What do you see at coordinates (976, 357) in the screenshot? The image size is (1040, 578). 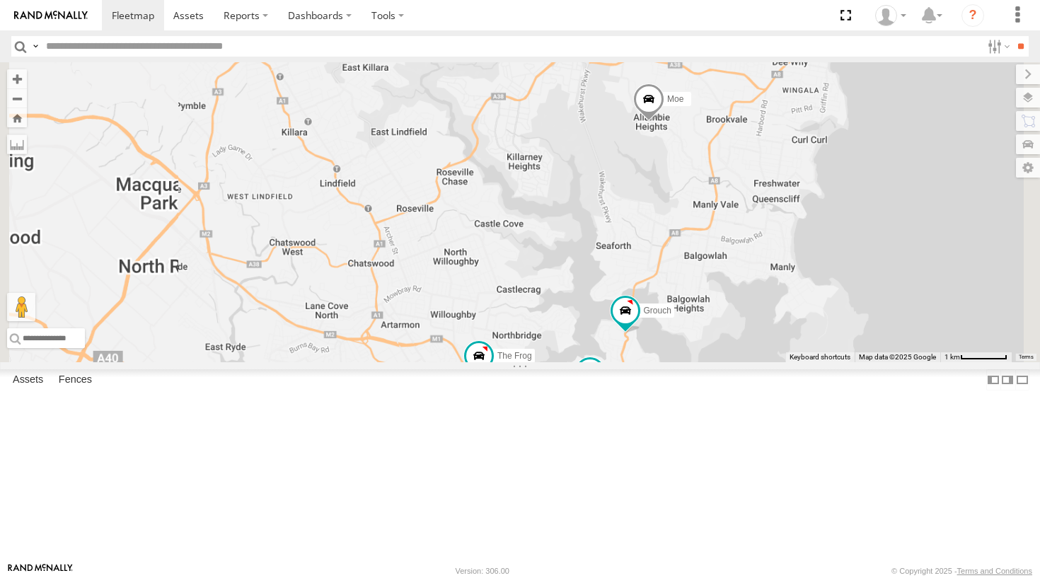 I see `button: Map scale: 1 km per 63 pixels` at bounding box center [976, 357].